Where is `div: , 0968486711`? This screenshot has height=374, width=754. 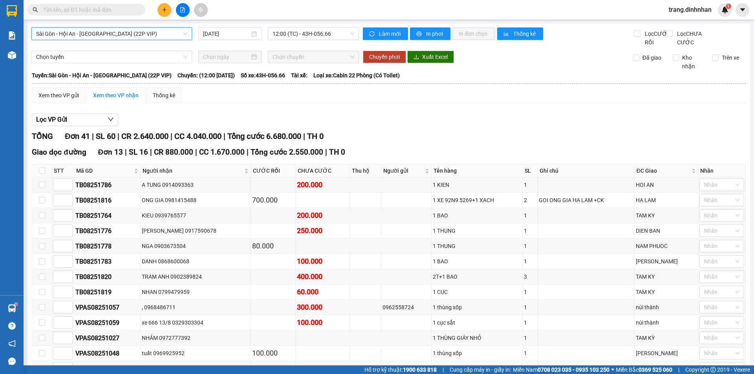
div: , 0968486711 is located at coordinates (195, 307).